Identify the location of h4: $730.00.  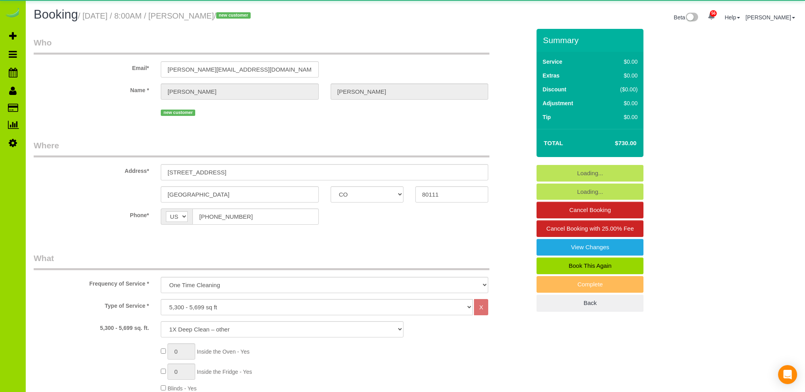
(613, 143).